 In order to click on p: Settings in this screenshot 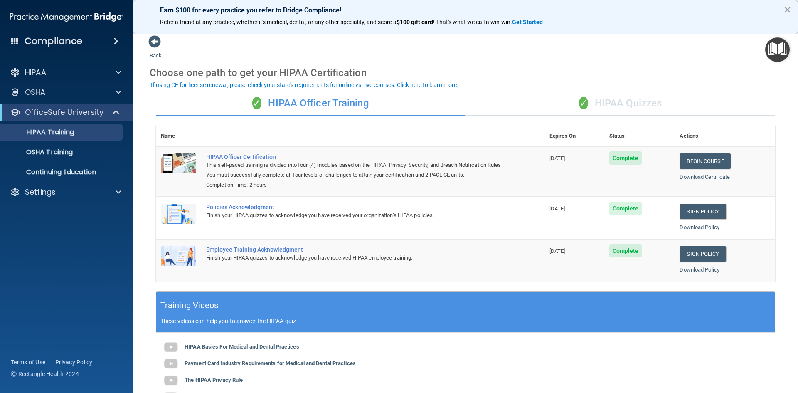, I will do `click(40, 192)`.